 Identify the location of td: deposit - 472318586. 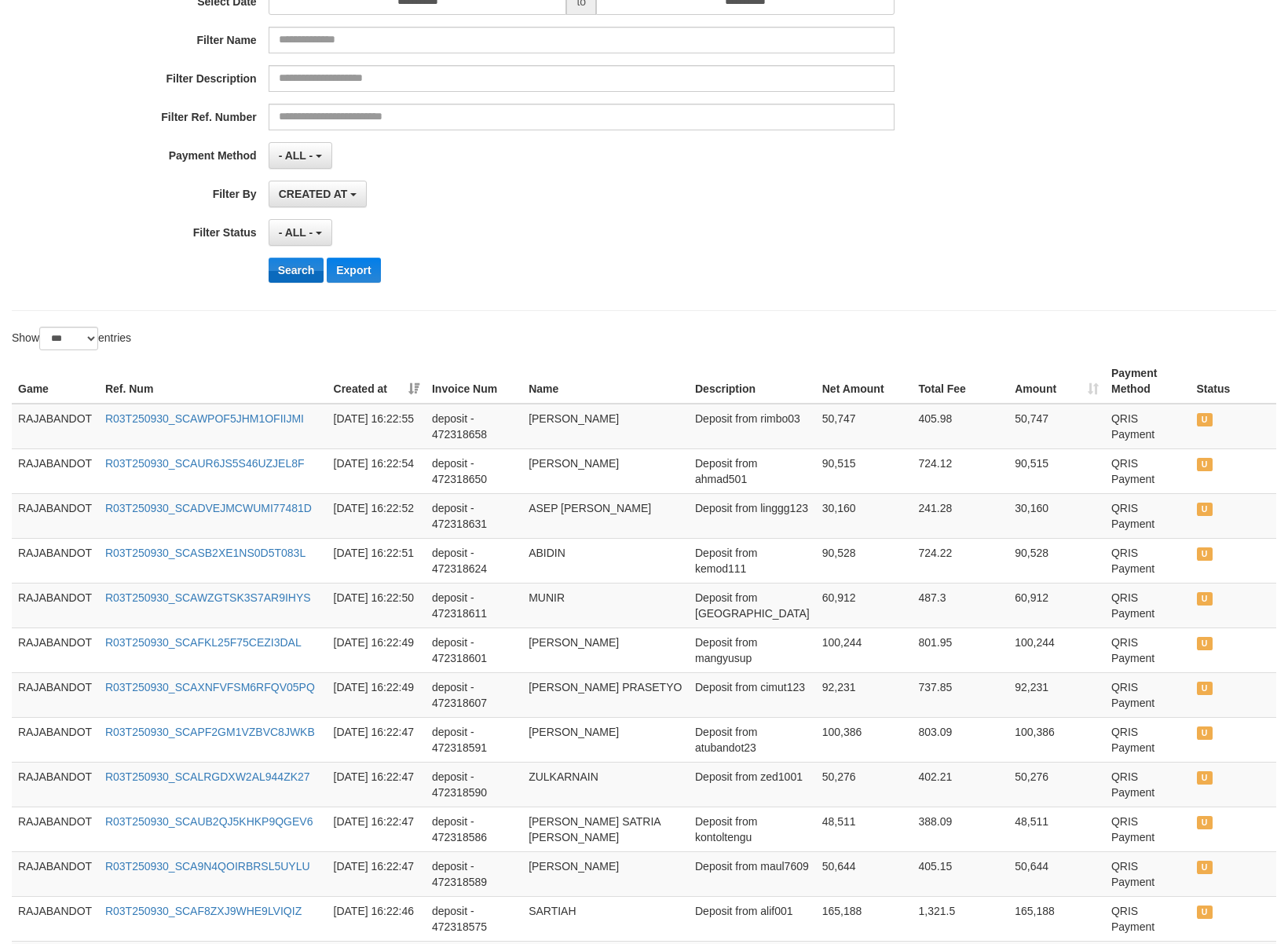
(473, 828).